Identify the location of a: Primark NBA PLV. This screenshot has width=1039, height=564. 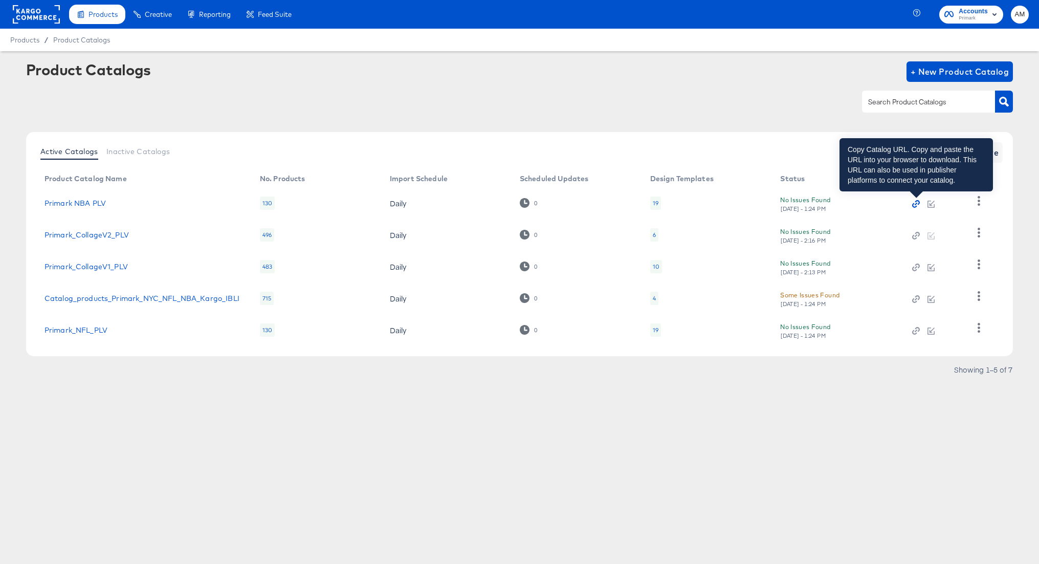
(75, 203).